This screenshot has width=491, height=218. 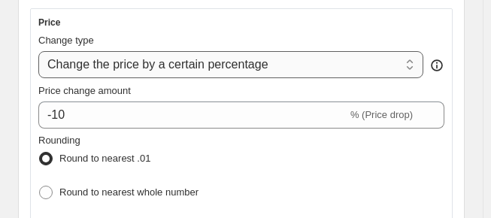 I want to click on span: Price change amount, so click(x=84, y=90).